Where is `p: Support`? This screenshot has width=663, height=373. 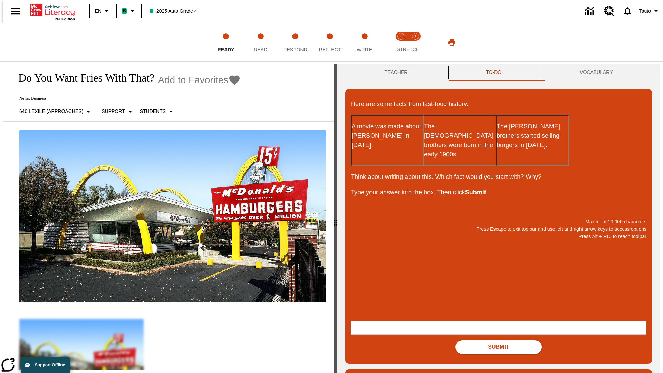
p: Support is located at coordinates (113, 111).